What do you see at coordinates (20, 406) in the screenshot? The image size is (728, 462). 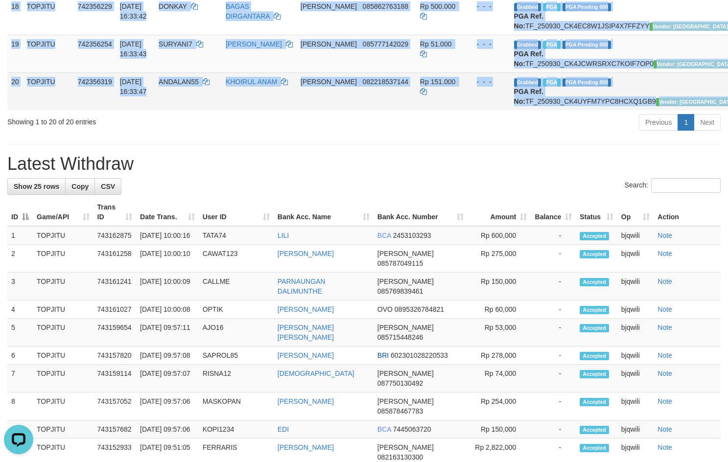 I see `td: 8` at bounding box center [20, 406].